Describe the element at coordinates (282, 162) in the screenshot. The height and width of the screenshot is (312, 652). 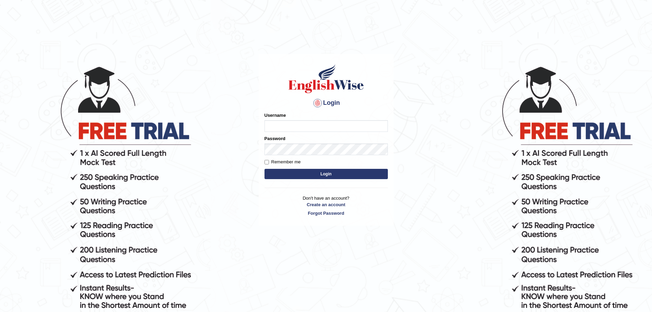
I see `label: Remember me` at that location.